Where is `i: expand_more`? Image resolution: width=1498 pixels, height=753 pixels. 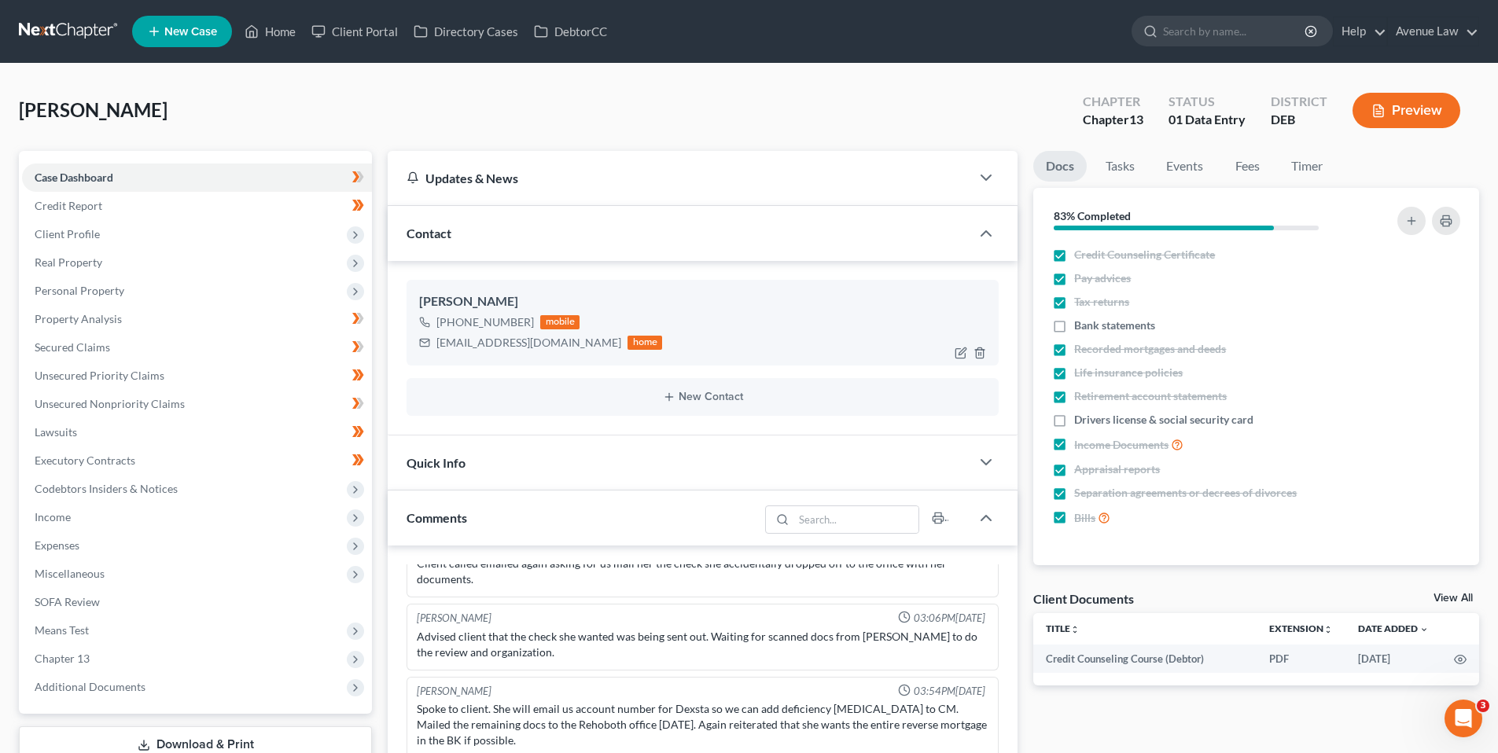
i: expand_more is located at coordinates (1424, 630).